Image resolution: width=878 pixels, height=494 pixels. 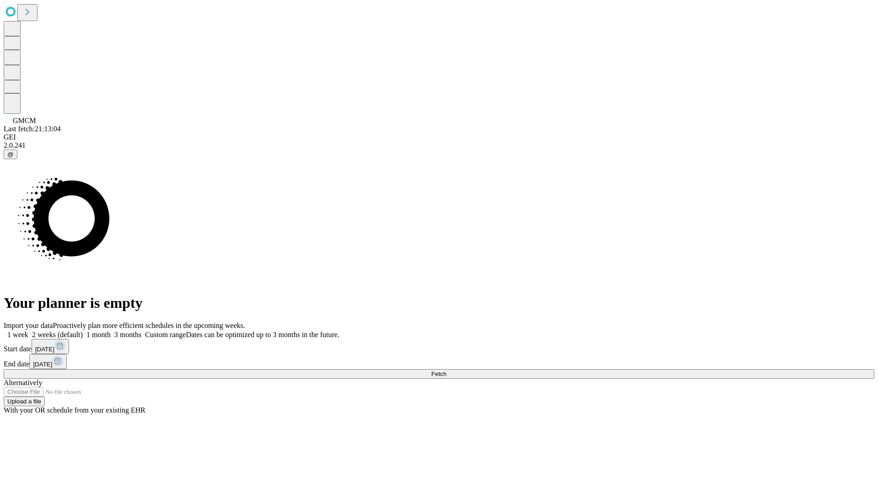 What do you see at coordinates (128, 334) in the screenshot?
I see `span: 3 months` at bounding box center [128, 334].